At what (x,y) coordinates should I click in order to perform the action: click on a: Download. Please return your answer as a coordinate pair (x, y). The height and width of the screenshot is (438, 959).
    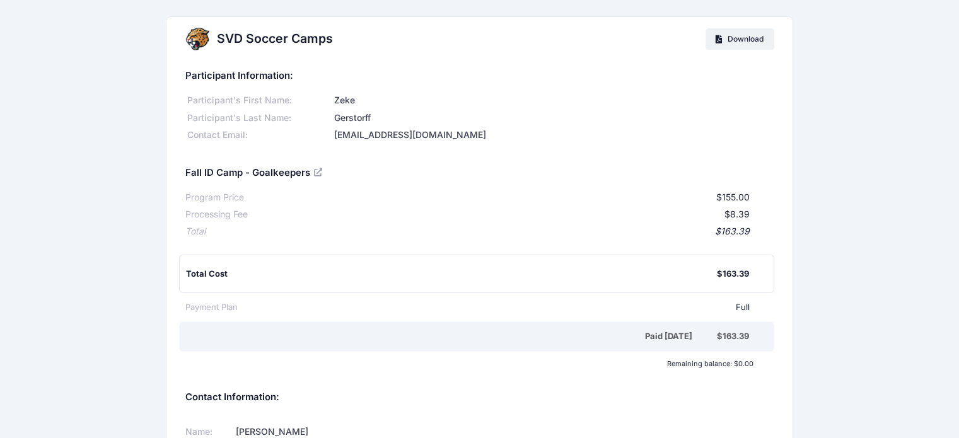
    Looking at the image, I should click on (740, 39).